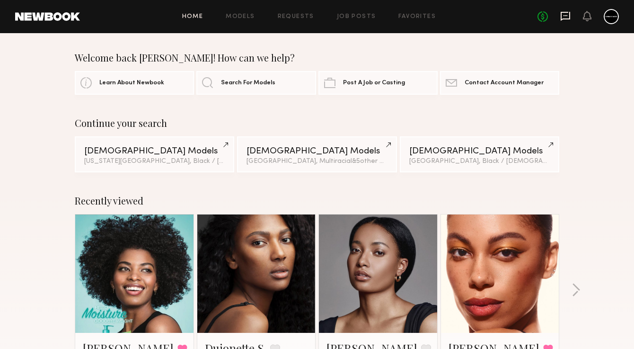  Describe the element at coordinates (500, 83) in the screenshot. I see `a: Contact Account Manager` at that location.